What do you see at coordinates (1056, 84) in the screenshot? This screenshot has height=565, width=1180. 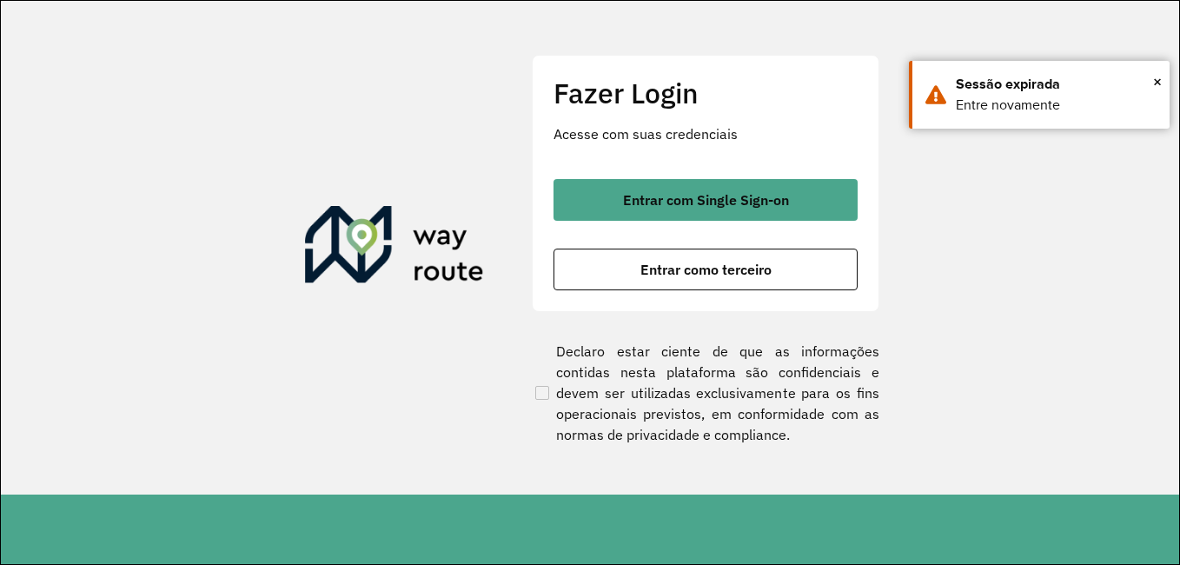 I see `div: Sessão expirada` at bounding box center [1056, 84].